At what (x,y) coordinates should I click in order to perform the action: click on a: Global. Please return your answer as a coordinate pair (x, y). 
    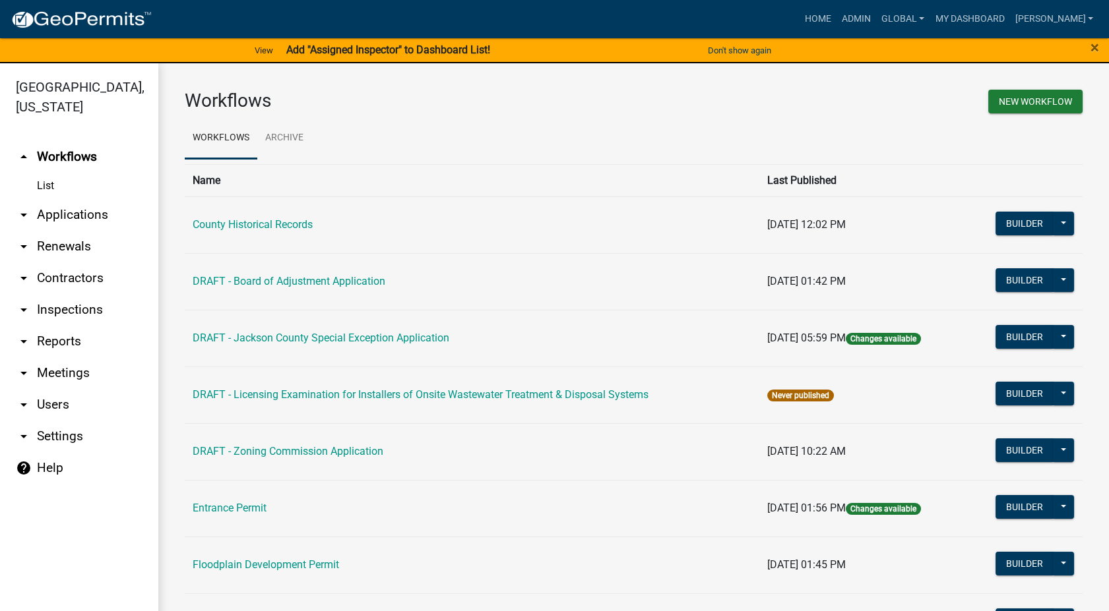
    Looking at the image, I should click on (903, 19).